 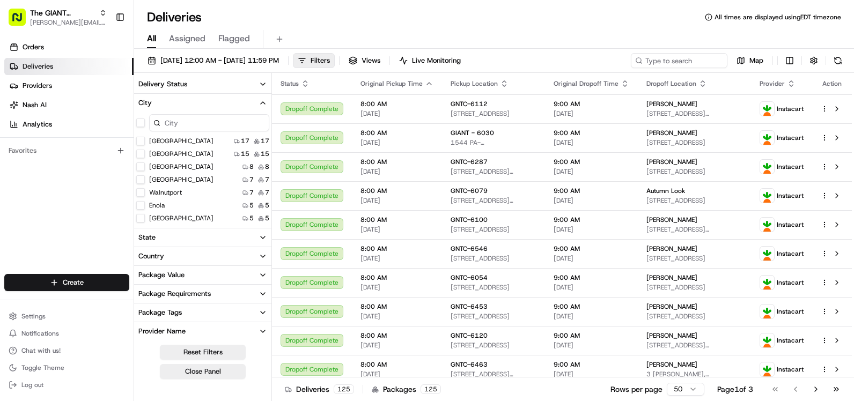 I want to click on p: Rows per page, so click(x=636, y=389).